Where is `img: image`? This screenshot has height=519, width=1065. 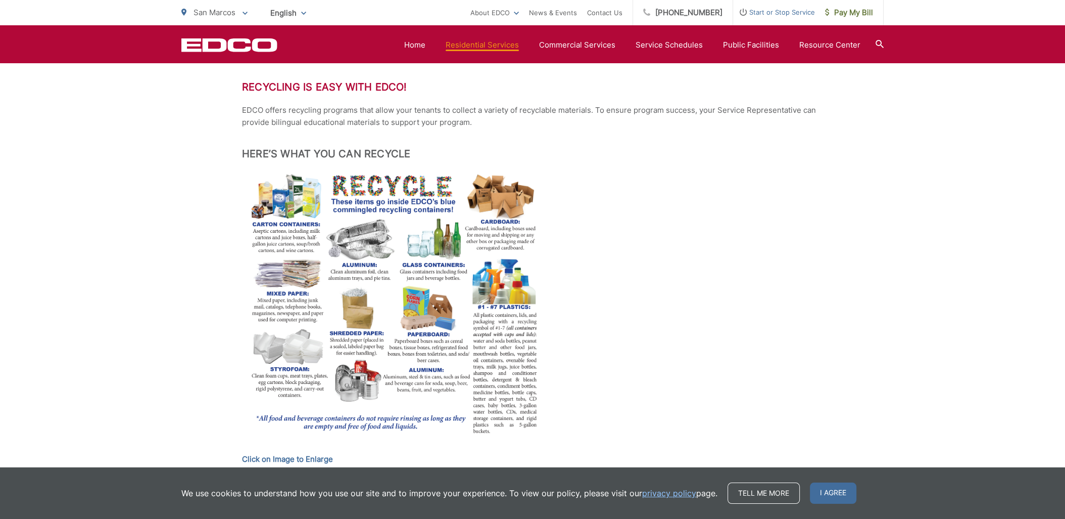 img: image is located at coordinates (394, 305).